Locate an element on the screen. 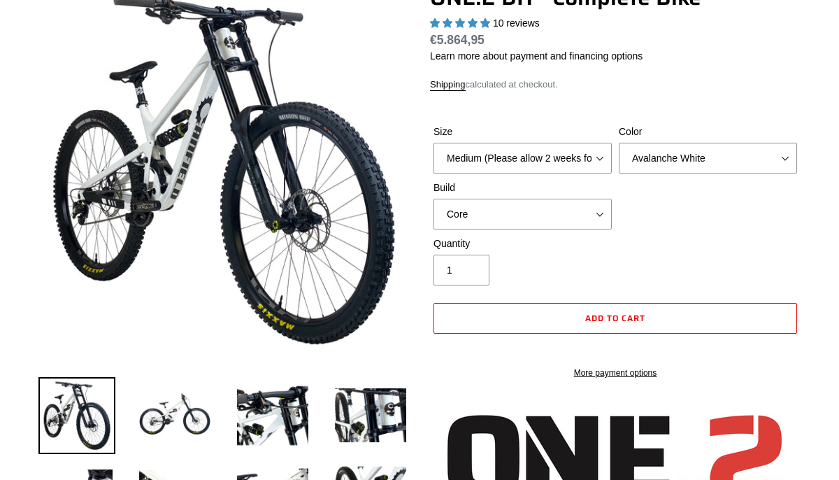 This screenshot has width=839, height=480. a: Shipping is located at coordinates (447, 85).